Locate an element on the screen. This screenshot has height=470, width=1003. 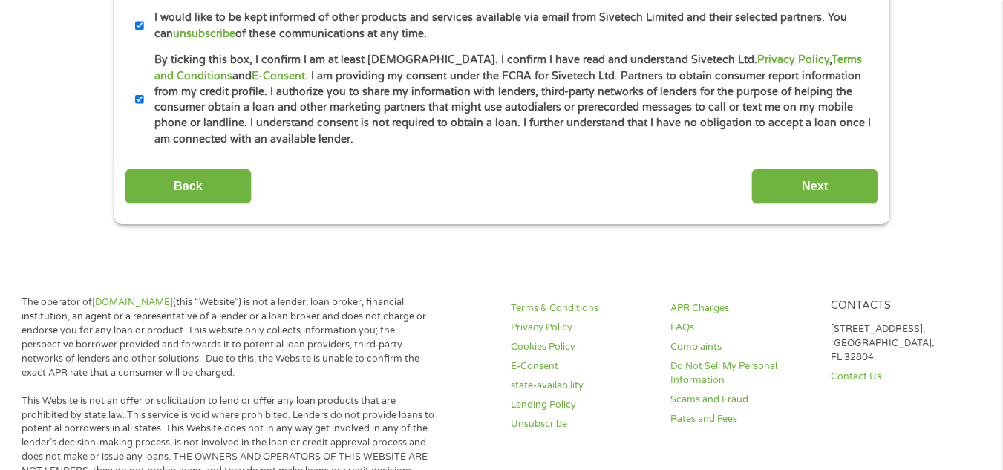
a: Cookies Policy is located at coordinates (581, 347).